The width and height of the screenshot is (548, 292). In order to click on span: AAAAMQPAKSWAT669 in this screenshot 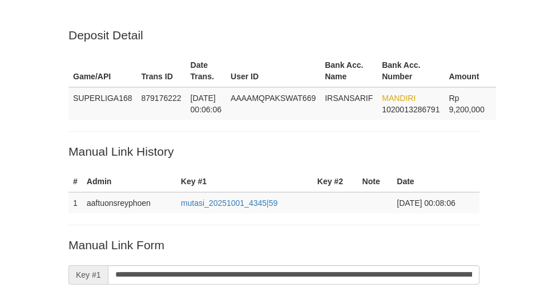, I will do `click(273, 98)`.